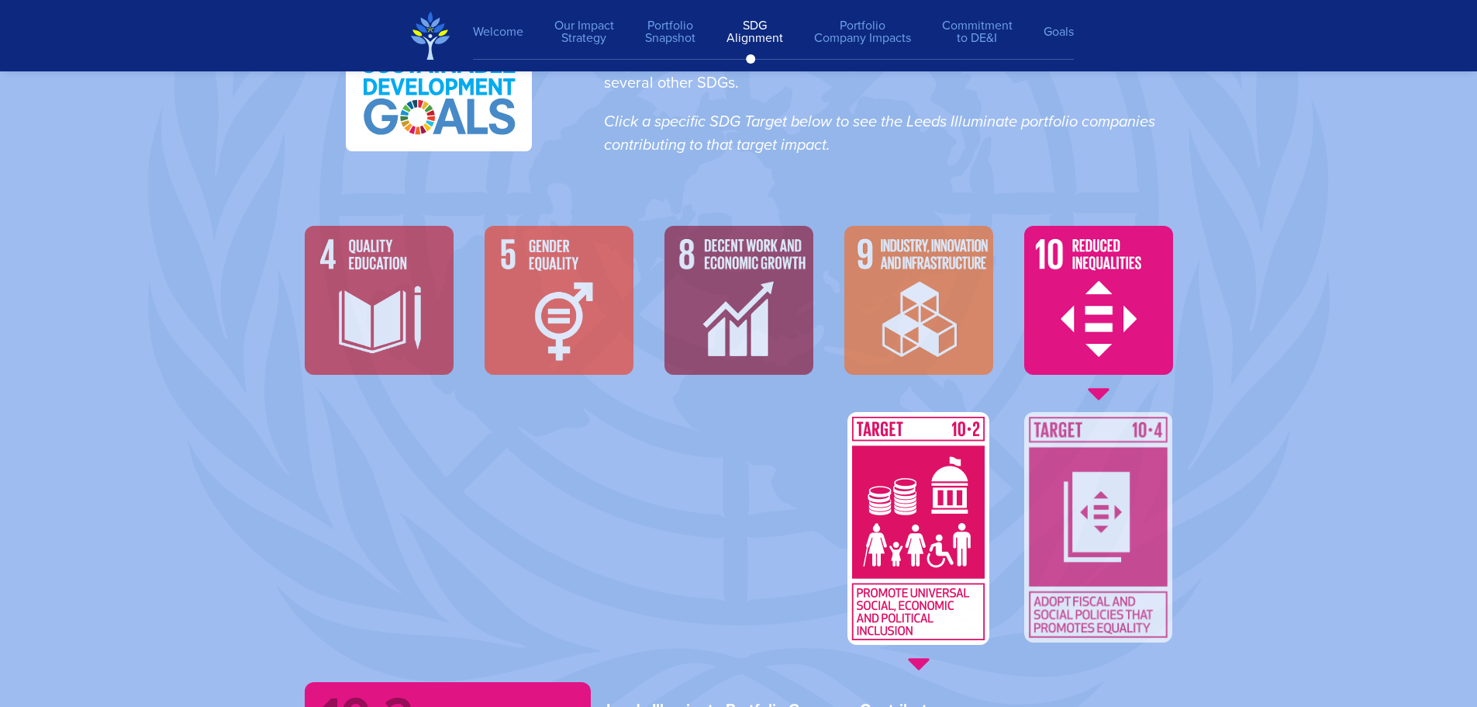 This screenshot has width=1477, height=707. Describe the element at coordinates (584, 32) in the screenshot. I see `a: Our ImpactStrategy` at that location.